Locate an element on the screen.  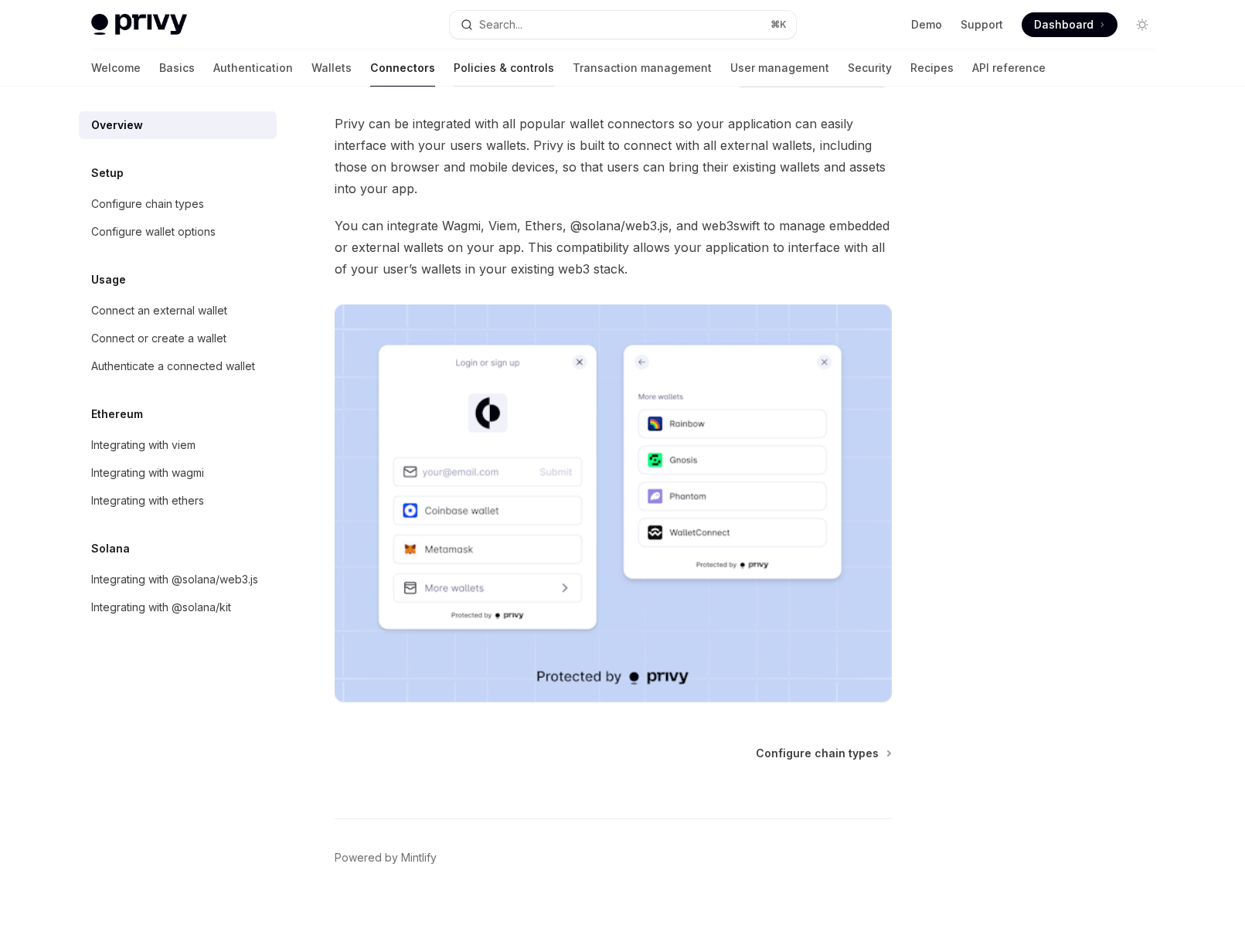
a: Configure wallet options is located at coordinates (178, 232).